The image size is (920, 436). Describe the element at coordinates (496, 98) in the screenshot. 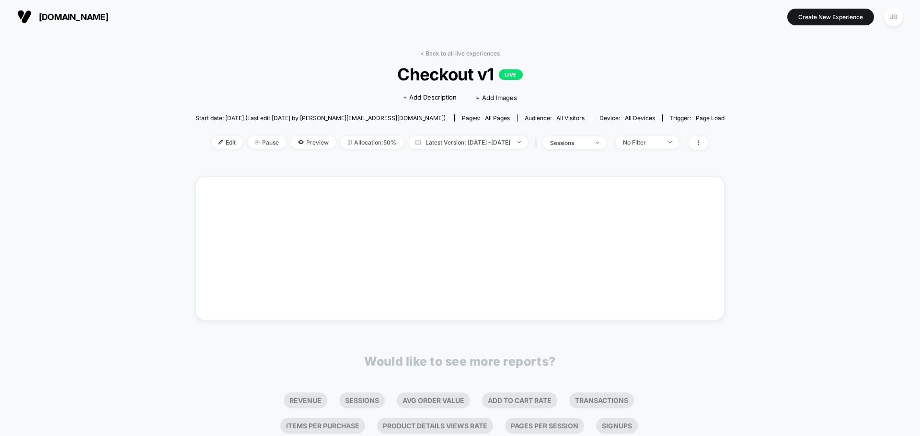

I see `span: + Add Images` at that location.